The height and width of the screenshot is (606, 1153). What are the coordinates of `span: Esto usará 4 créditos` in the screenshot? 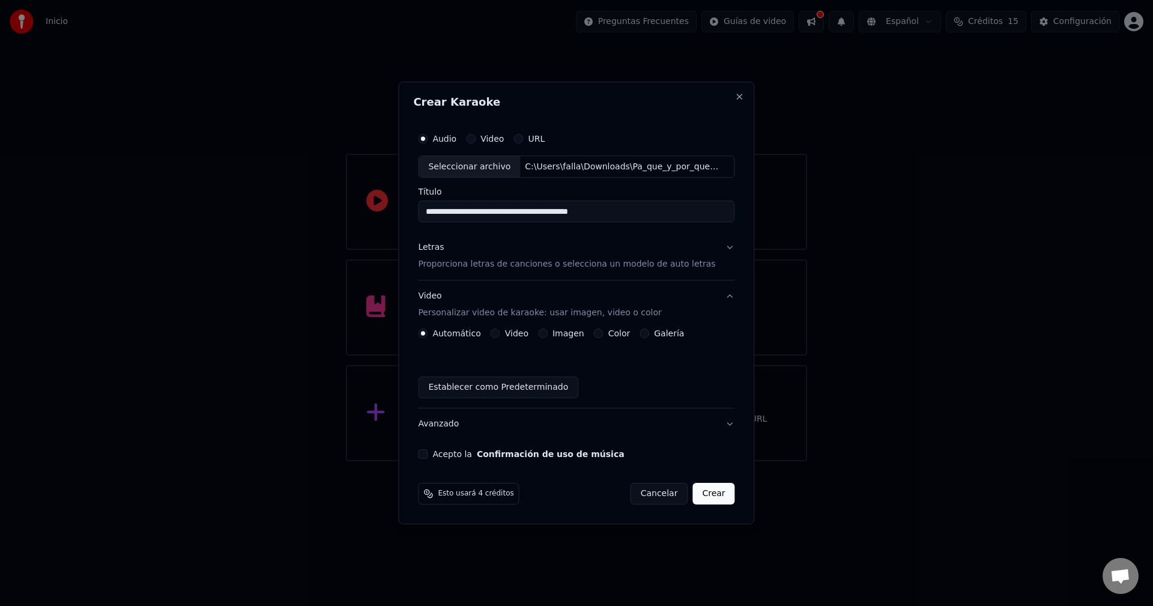 It's located at (476, 494).